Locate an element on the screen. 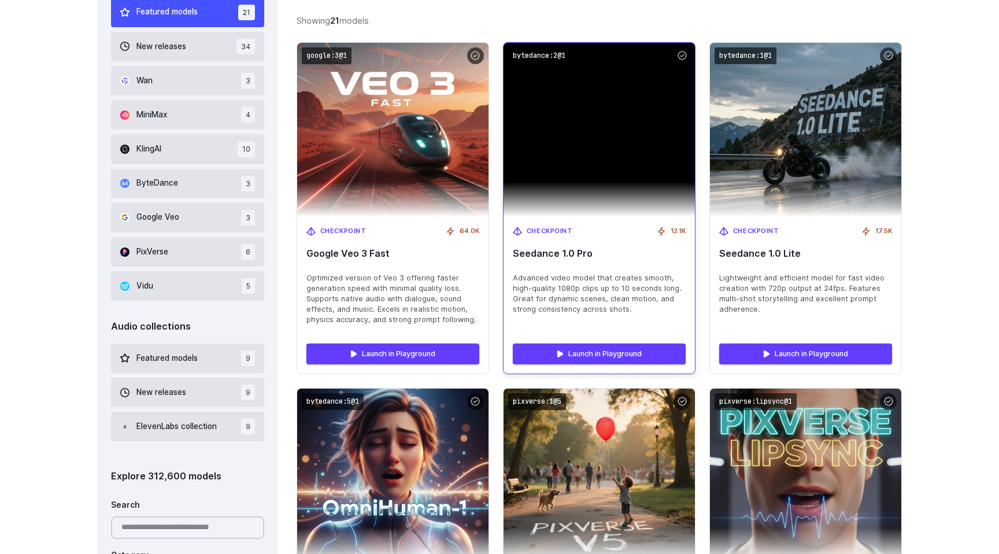  div: Showing models is located at coordinates (333, 20).